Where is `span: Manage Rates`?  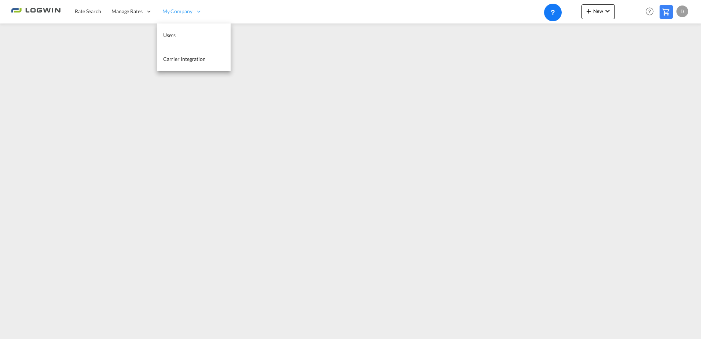 span: Manage Rates is located at coordinates (127, 11).